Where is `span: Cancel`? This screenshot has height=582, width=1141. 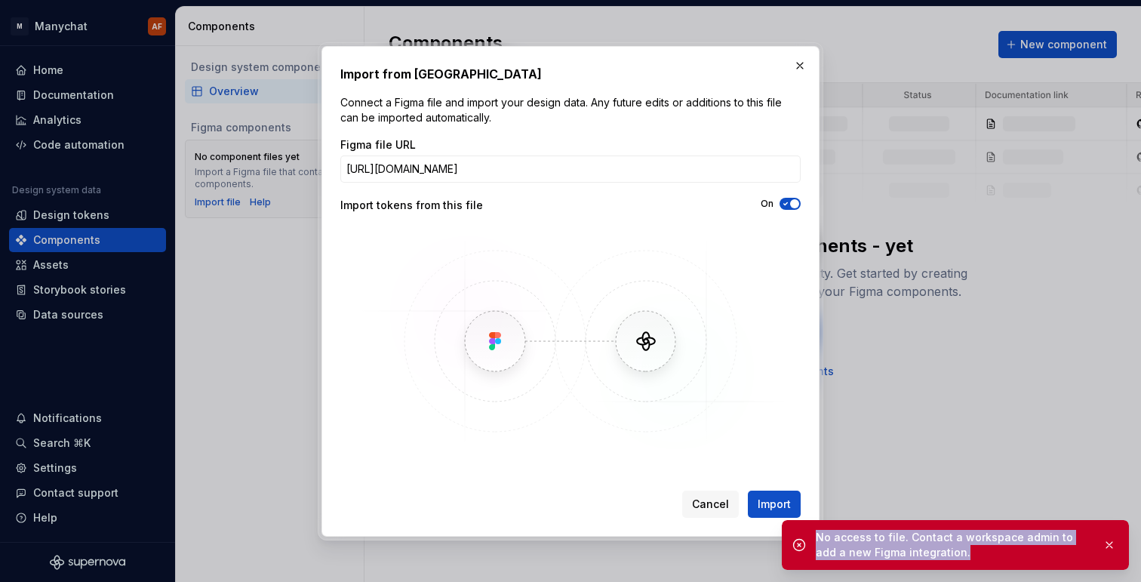 span: Cancel is located at coordinates (710, 504).